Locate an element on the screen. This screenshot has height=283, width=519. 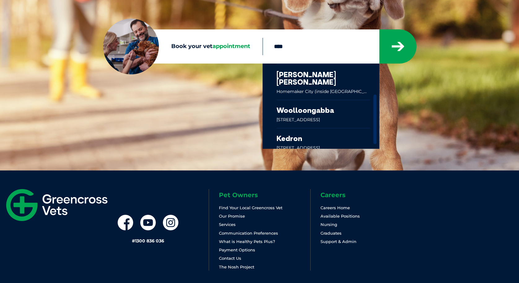
label: Book your vet is located at coordinates (183, 46).